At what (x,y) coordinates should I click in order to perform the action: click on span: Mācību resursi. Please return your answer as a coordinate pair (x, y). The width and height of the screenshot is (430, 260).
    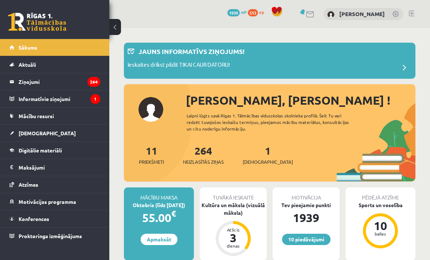
    Looking at the image, I should click on (36, 116).